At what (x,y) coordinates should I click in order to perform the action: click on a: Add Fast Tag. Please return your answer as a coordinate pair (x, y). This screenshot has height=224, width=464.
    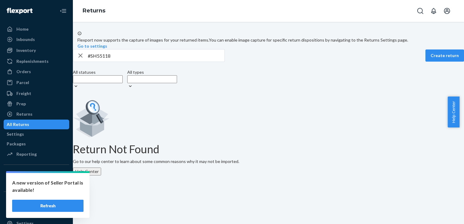
    Looking at the image, I should click on (36, 213).